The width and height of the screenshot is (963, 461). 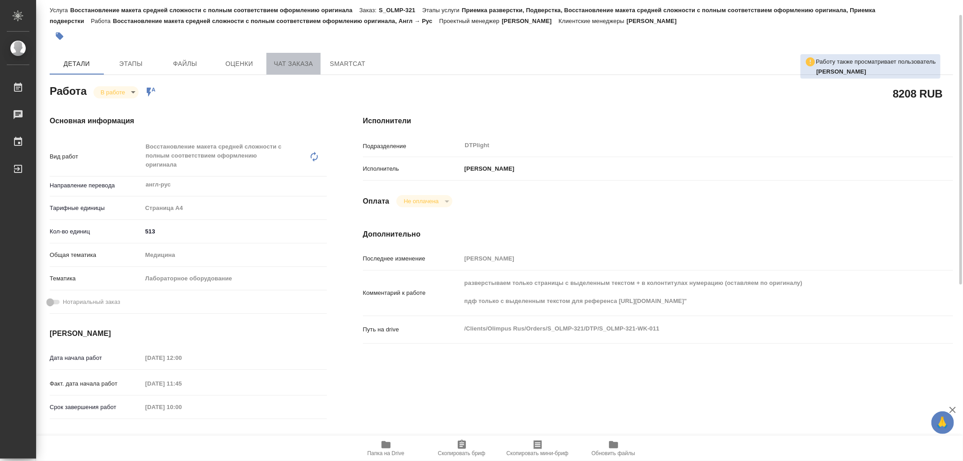 What do you see at coordinates (412, 169) in the screenshot?
I see `p: Исполнитель` at bounding box center [412, 169].